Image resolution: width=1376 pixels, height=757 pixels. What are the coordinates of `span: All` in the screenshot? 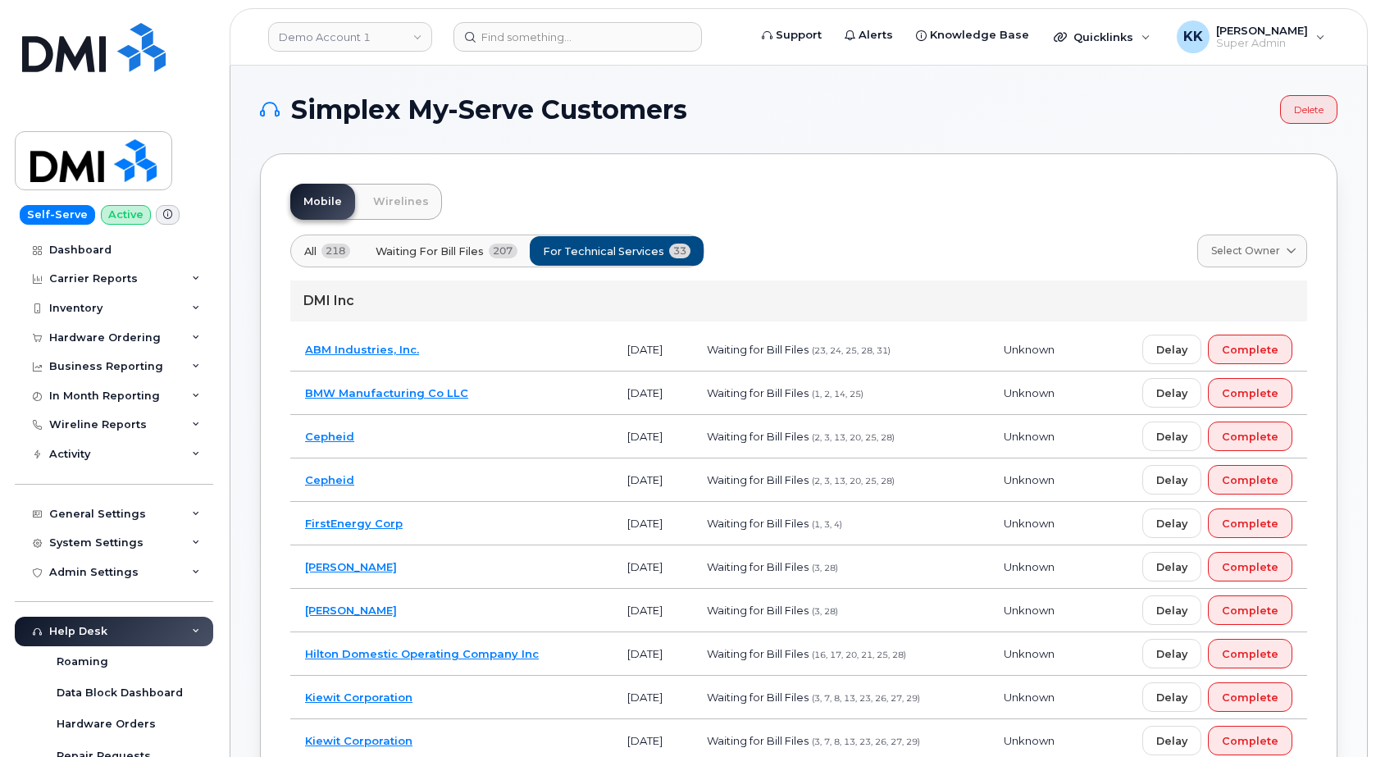 It's located at (310, 251).